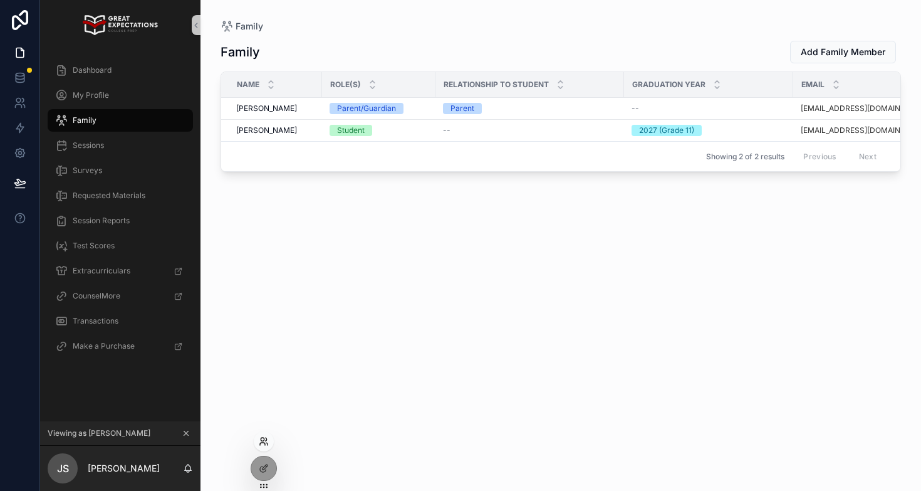 Image resolution: width=921 pixels, height=491 pixels. Describe the element at coordinates (120, 145) in the screenshot. I see `a: Sessions` at that location.